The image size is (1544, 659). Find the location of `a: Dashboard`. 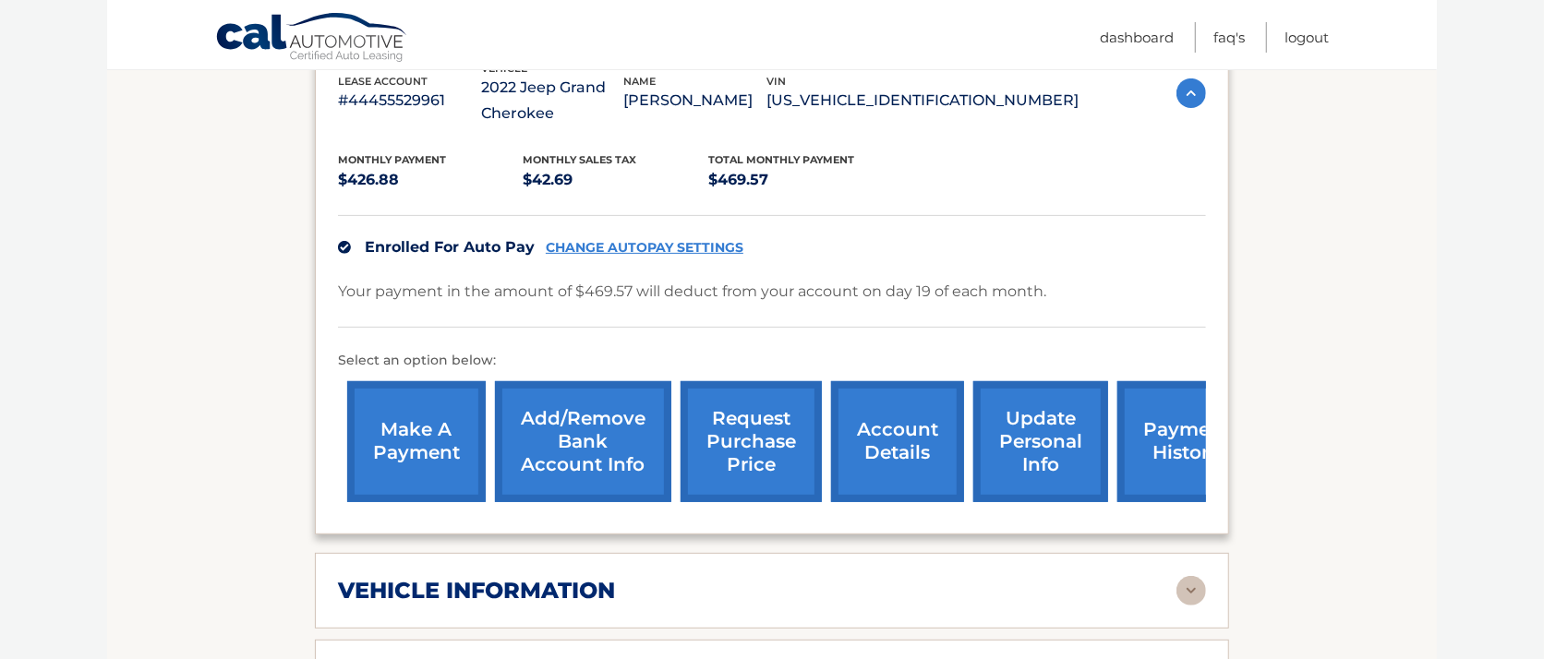

a: Dashboard is located at coordinates (1137, 37).